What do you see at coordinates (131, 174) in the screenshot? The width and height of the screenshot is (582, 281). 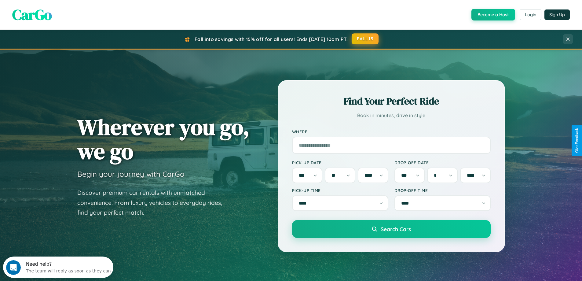 I see `h3: Begin your journey with CarGo` at bounding box center [131, 174].